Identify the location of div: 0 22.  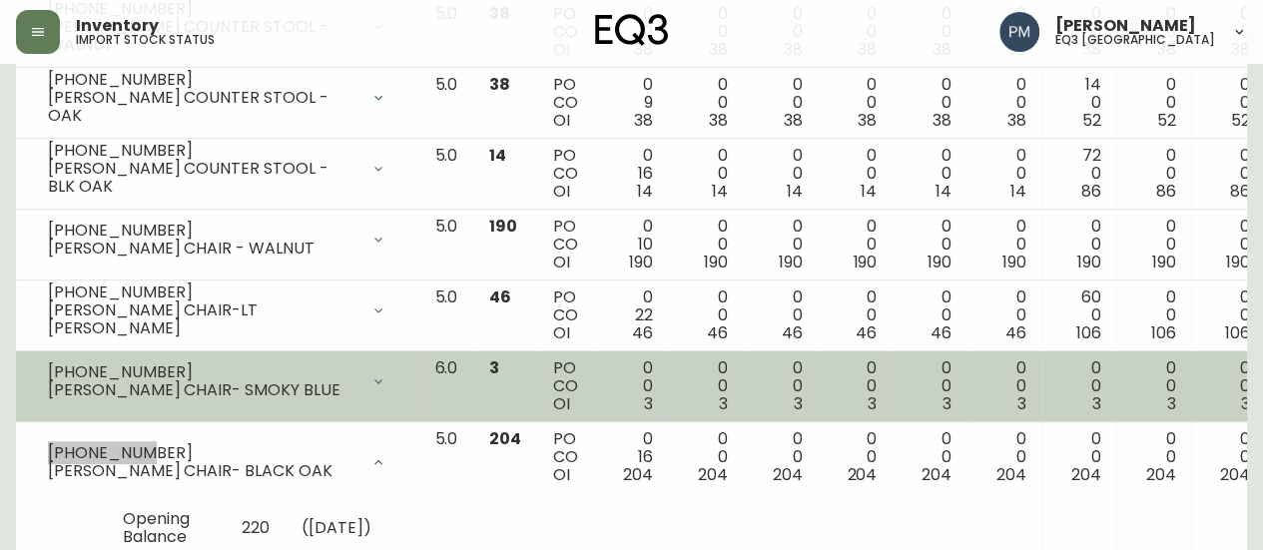
(631, 315).